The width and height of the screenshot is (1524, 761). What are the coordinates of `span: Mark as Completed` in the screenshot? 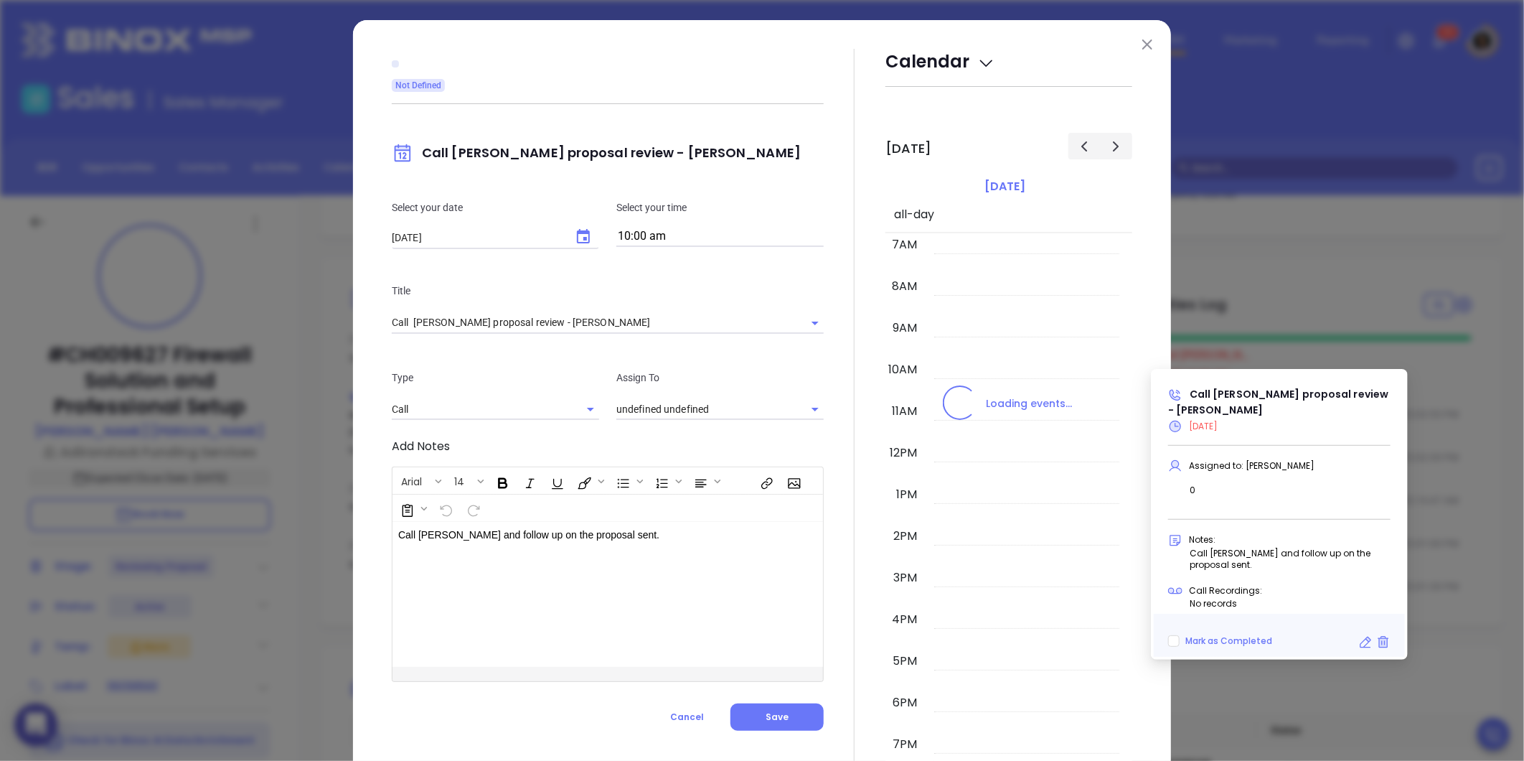 It's located at (1228, 640).